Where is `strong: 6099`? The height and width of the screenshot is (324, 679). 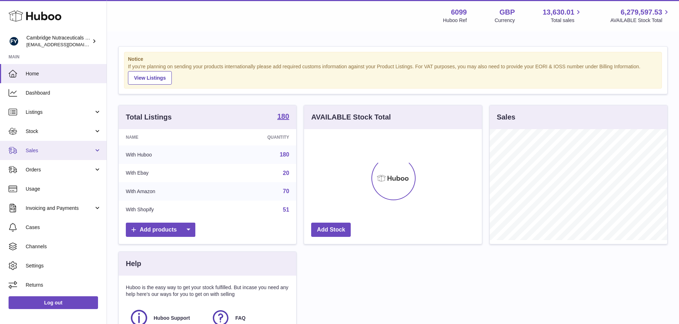 strong: 6099 is located at coordinates (458, 12).